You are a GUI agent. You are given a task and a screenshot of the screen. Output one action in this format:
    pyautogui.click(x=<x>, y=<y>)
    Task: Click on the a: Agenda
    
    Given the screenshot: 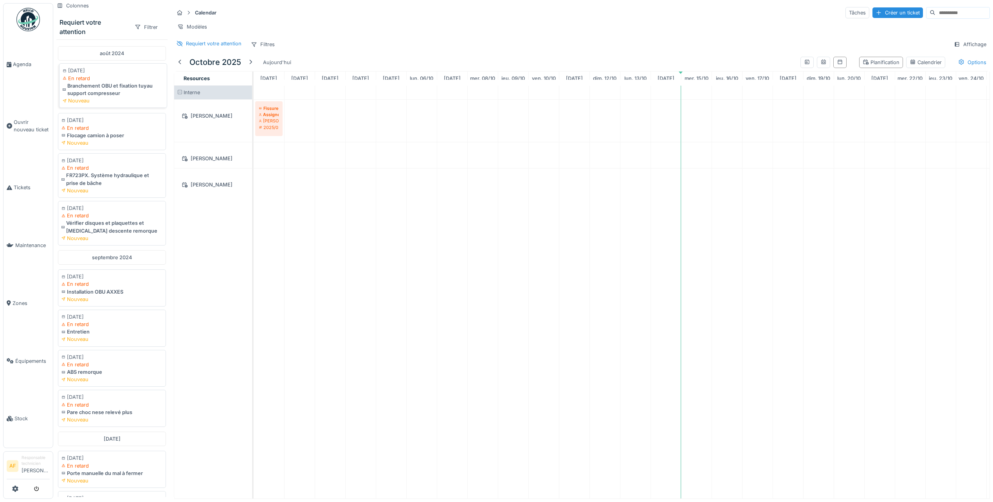 What is the action you would take?
    pyautogui.click(x=28, y=65)
    